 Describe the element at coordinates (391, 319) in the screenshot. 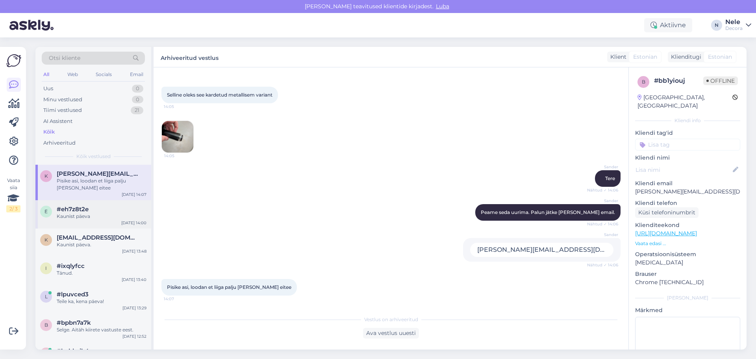

I see `span: Vestlus on arhiveeritud` at that location.